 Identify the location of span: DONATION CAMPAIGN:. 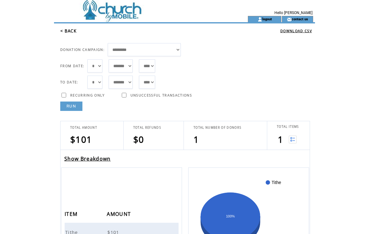
(82, 50).